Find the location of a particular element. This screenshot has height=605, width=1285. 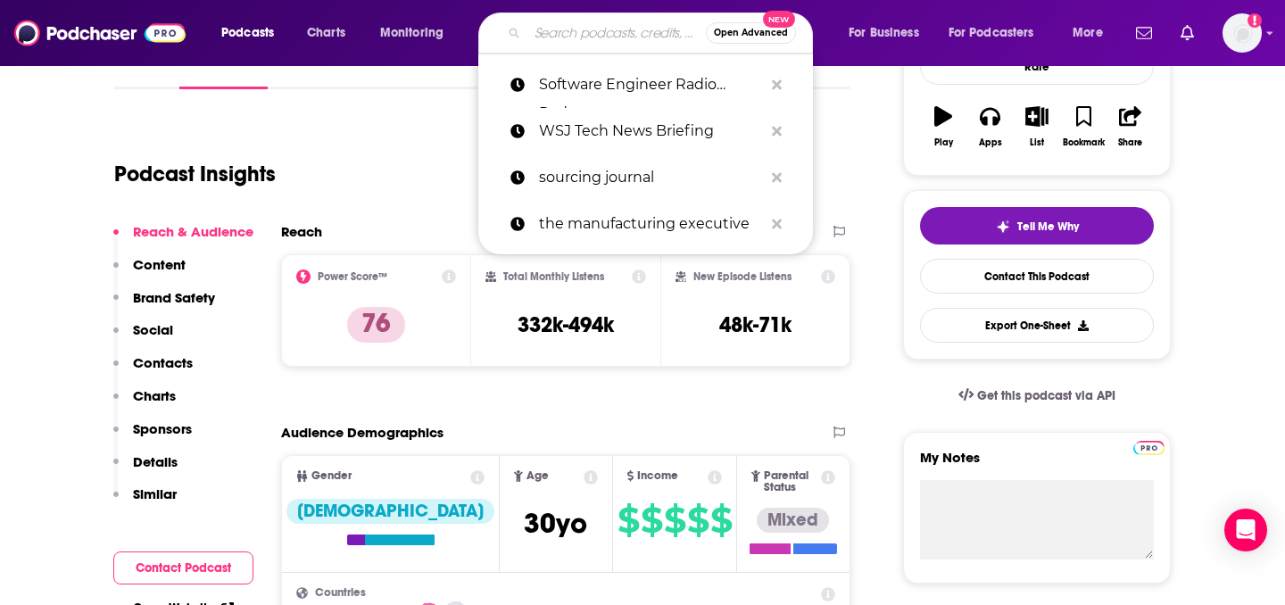

button: Content is located at coordinates (149, 272).